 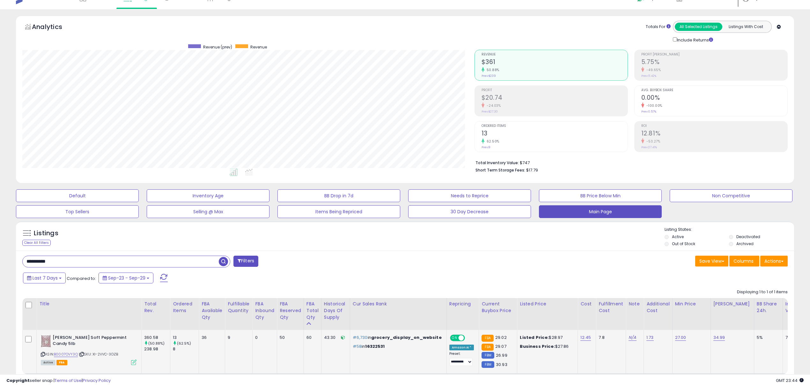 I want to click on button: Listings With Cost, so click(x=746, y=27).